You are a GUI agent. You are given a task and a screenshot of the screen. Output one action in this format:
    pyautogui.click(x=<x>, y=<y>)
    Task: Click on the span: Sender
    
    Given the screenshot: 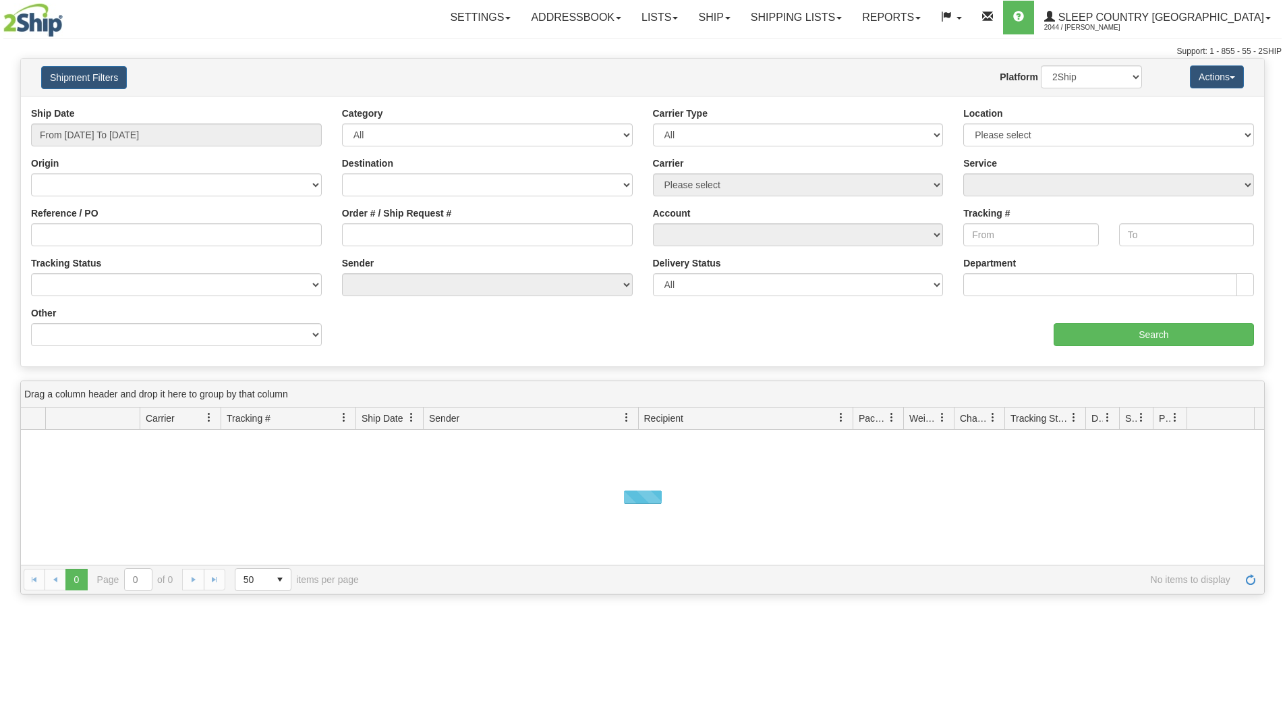 What is the action you would take?
    pyautogui.click(x=444, y=418)
    